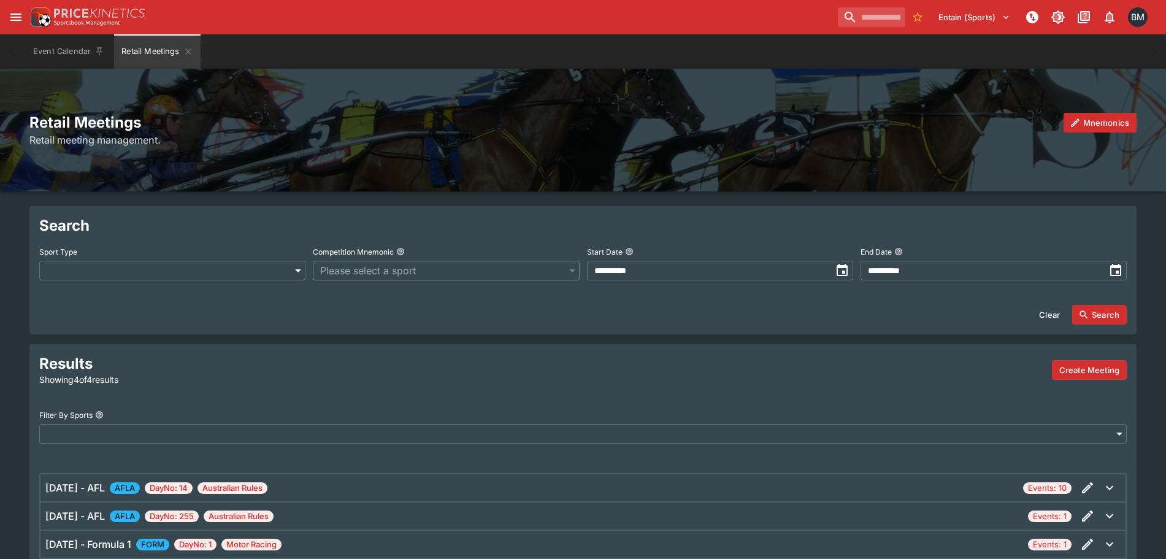 This screenshot has height=559, width=1166. Describe the element at coordinates (87, 23) in the screenshot. I see `img: Sportsbook Management` at that location.